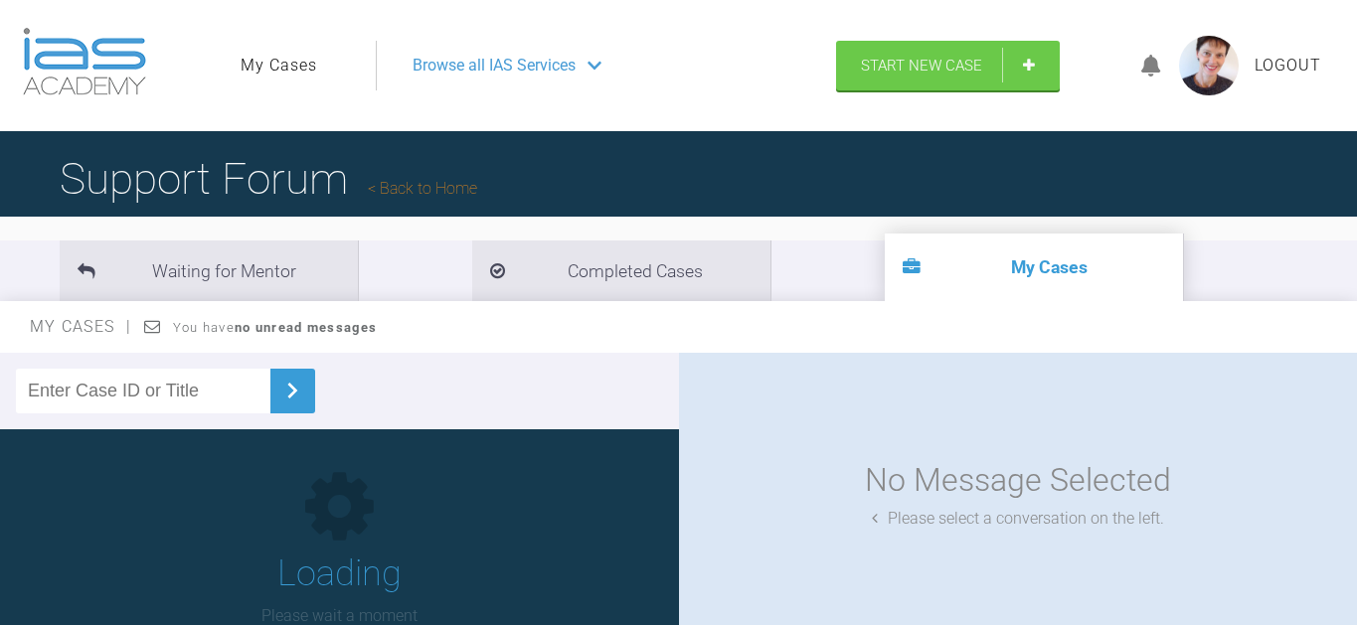 The image size is (1357, 625). I want to click on a: Back to Home, so click(423, 188).